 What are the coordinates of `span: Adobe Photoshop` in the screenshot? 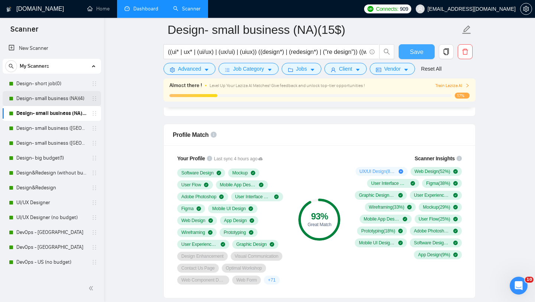 It's located at (199, 197).